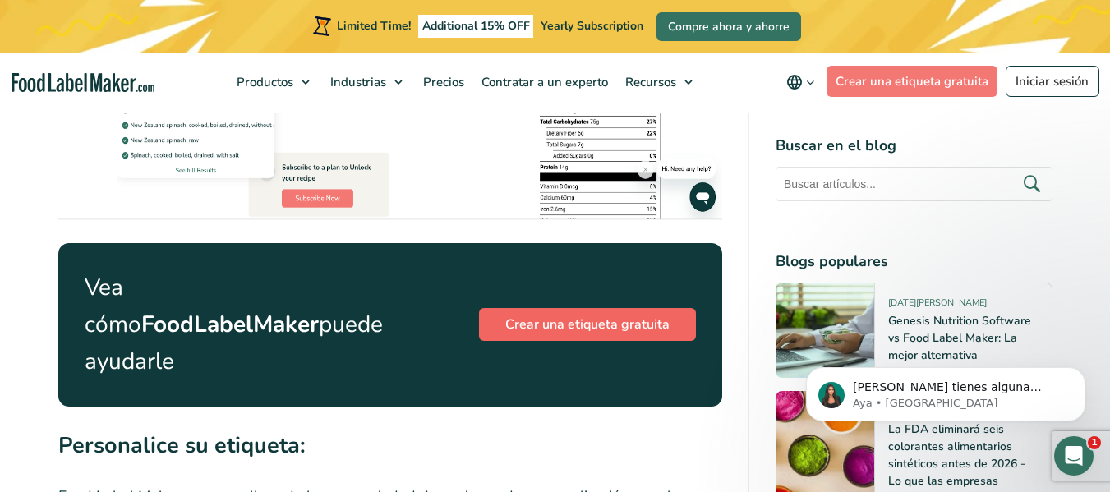 Image resolution: width=1110 pixels, height=492 pixels. What do you see at coordinates (1094, 443) in the screenshot?
I see `span: 1` at bounding box center [1094, 443].